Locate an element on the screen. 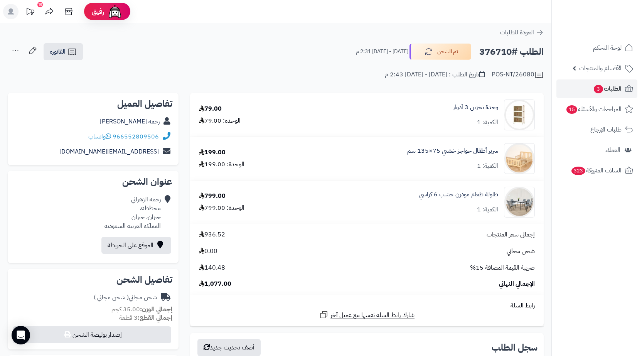  div: رحمه الزهراني مخطط٥، جيزان، جيزان المملكة العربية السعودية is located at coordinates (133, 212).